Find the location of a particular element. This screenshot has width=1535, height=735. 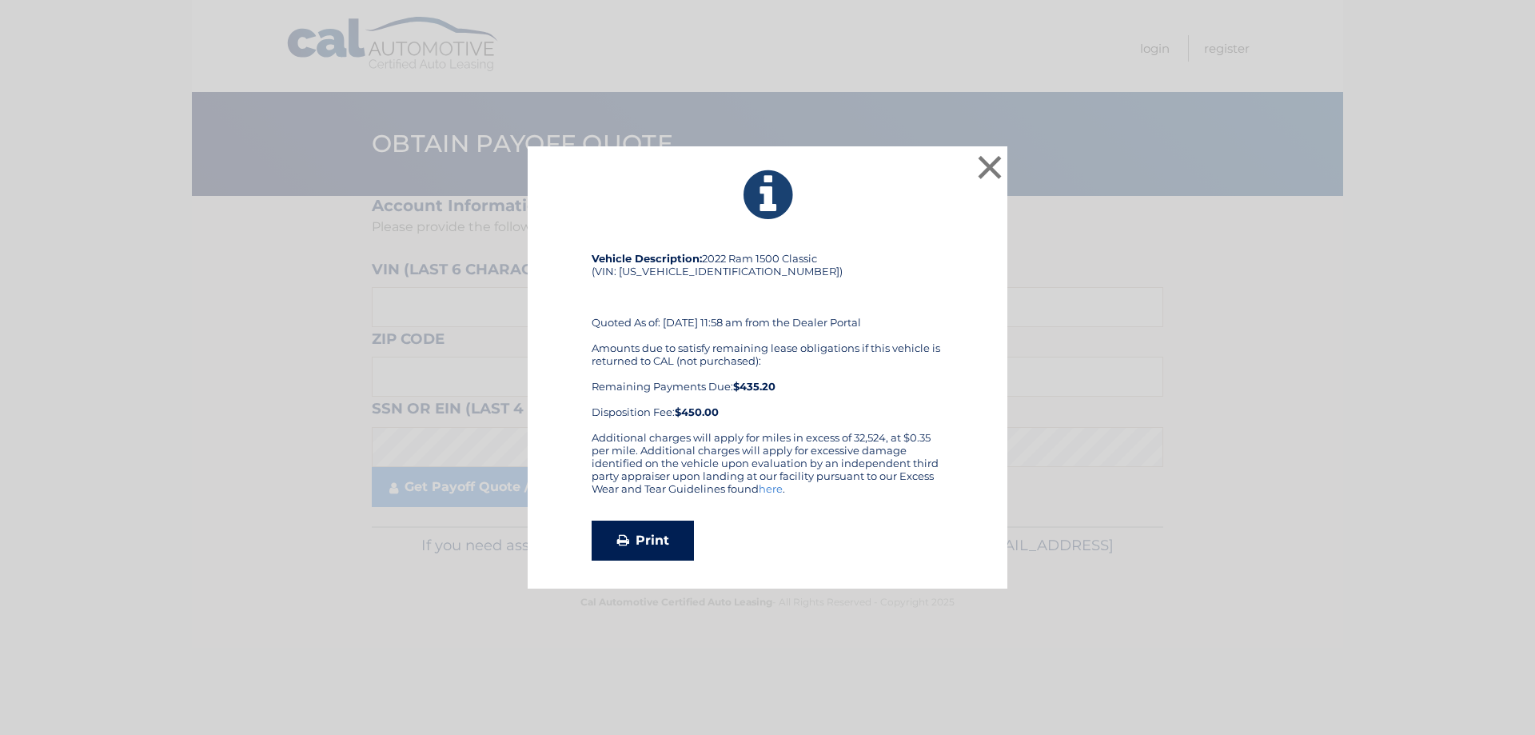

strong: Vehicle Description: is located at coordinates (647, 258).